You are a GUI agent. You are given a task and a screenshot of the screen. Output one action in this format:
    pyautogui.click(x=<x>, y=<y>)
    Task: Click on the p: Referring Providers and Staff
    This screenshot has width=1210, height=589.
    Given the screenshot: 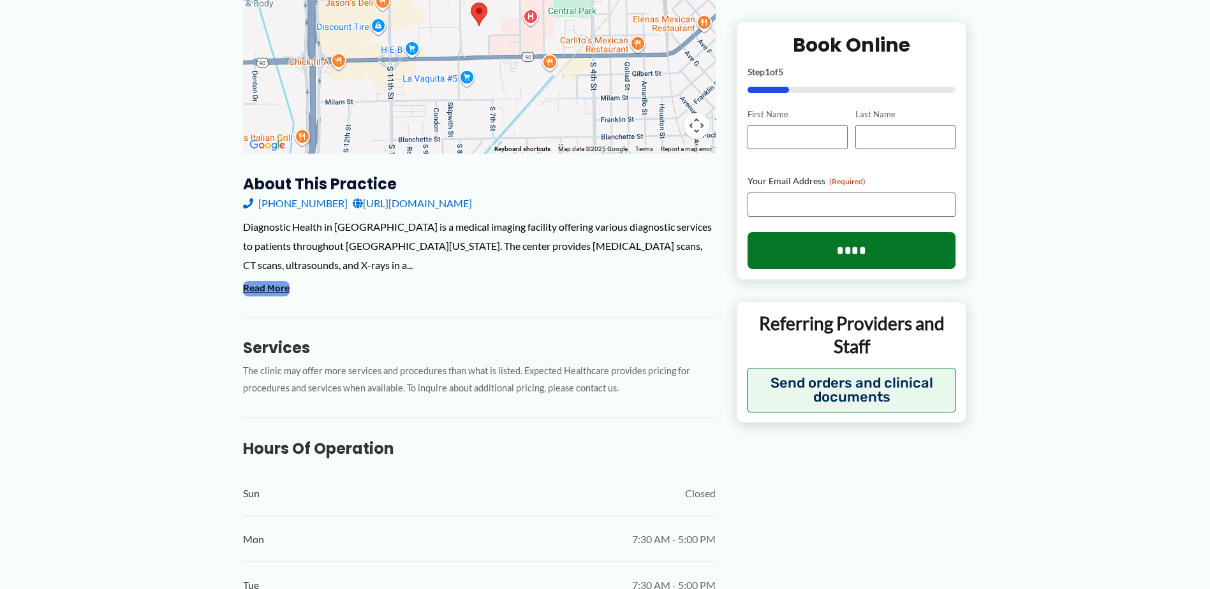 What is the action you would take?
    pyautogui.click(x=851, y=335)
    